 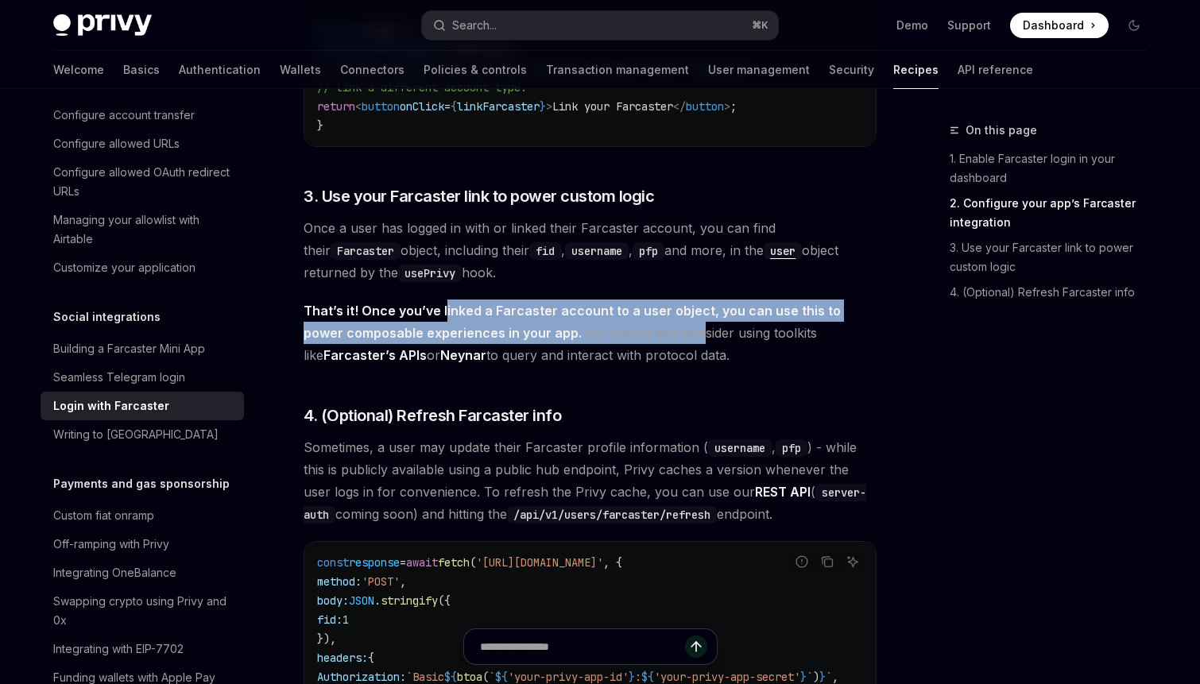 What do you see at coordinates (590, 481) in the screenshot?
I see `span: Sometimes, a user may update their Farcaster profile information ( , ) - while this is publicly a...` at bounding box center [590, 481].